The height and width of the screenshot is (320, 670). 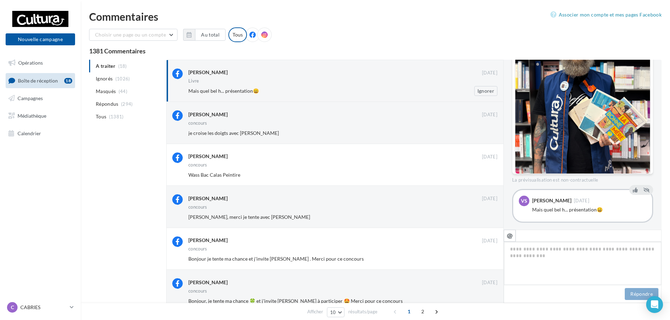 What do you see at coordinates (409, 311) in the screenshot?
I see `span: 1` at bounding box center [409, 311].